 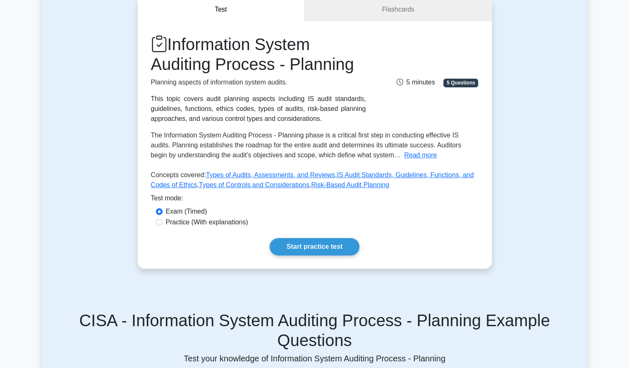 What do you see at coordinates (258, 54) in the screenshot?
I see `h1: Information System Auditing Process - Planning` at bounding box center [258, 54].